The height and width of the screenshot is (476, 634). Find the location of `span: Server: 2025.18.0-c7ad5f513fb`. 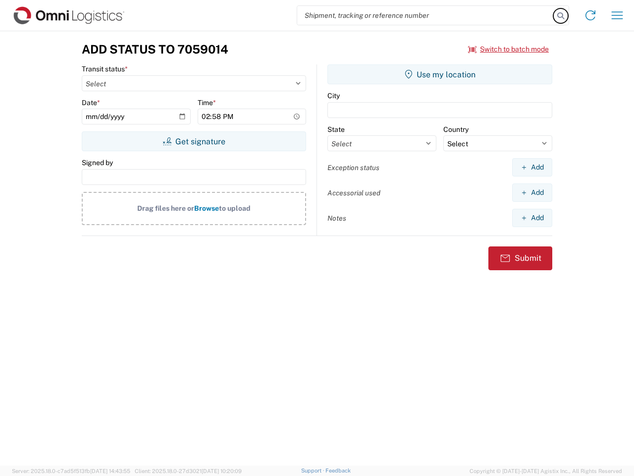

span: Server: 2025.18.0-c7ad5f513fb is located at coordinates (71, 471).